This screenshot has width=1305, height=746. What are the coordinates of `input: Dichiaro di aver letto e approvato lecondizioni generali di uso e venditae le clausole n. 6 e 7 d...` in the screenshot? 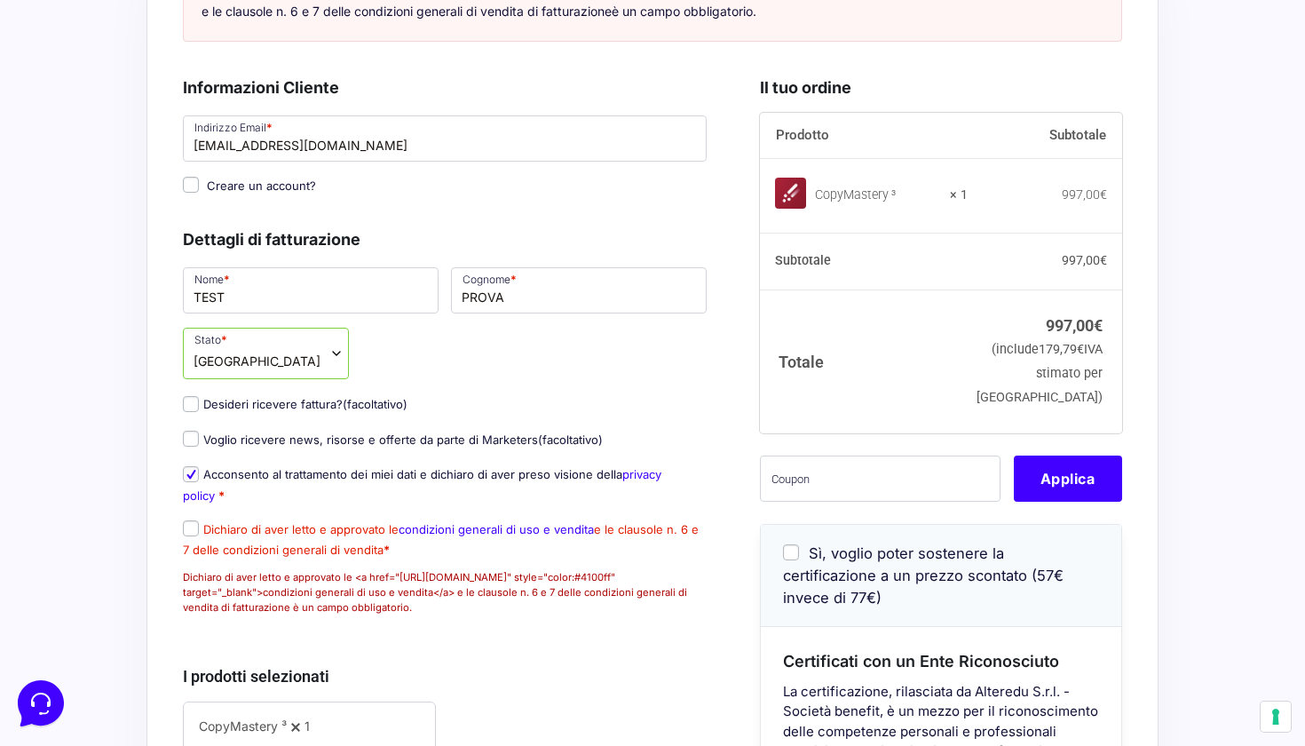 It's located at (191, 528).